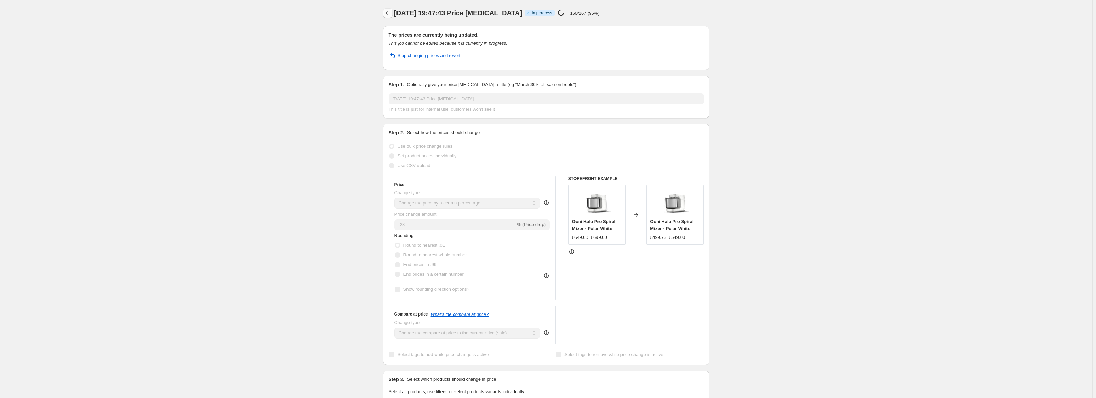 The height and width of the screenshot is (398, 1096). What do you see at coordinates (414, 165) in the screenshot?
I see `span: Use CSV upload` at bounding box center [414, 165].